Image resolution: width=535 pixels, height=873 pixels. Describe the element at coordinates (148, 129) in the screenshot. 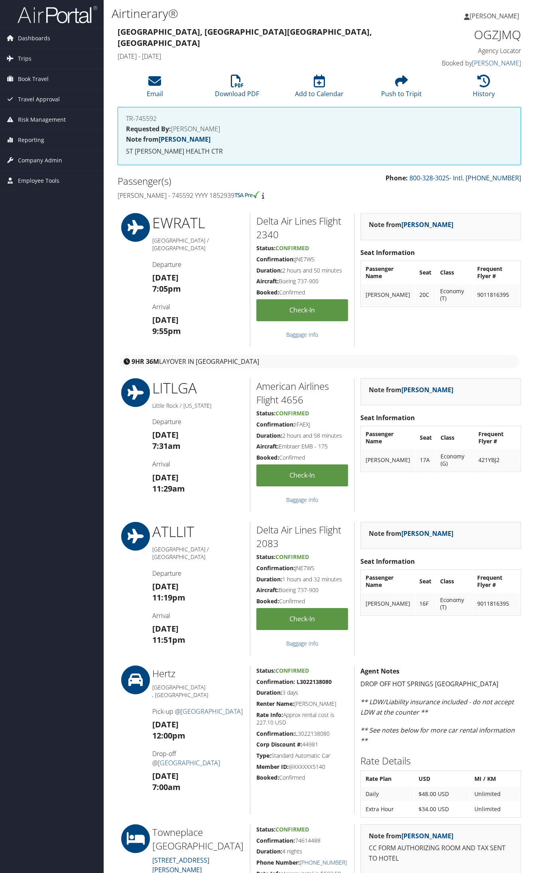

I see `strong: Requested By:` at that location.